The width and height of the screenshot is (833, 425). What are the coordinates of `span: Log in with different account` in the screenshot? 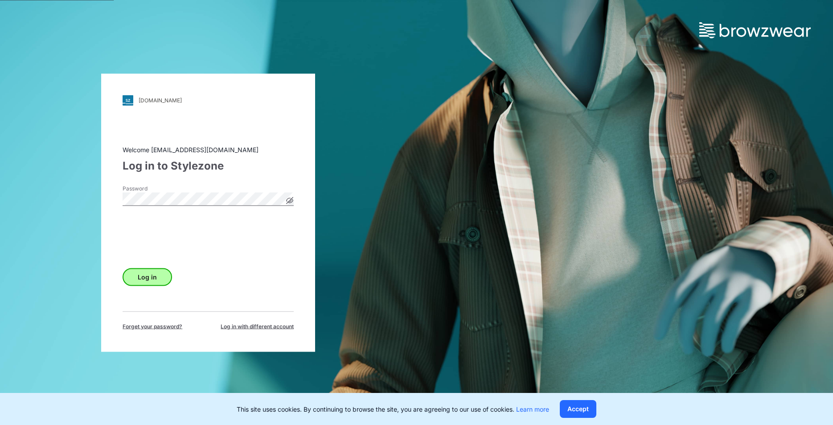 It's located at (257, 327).